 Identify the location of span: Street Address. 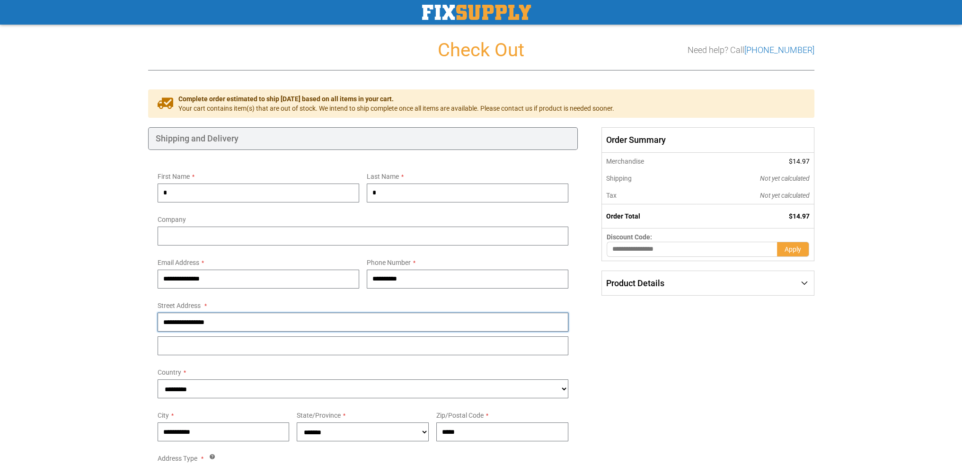
(179, 306).